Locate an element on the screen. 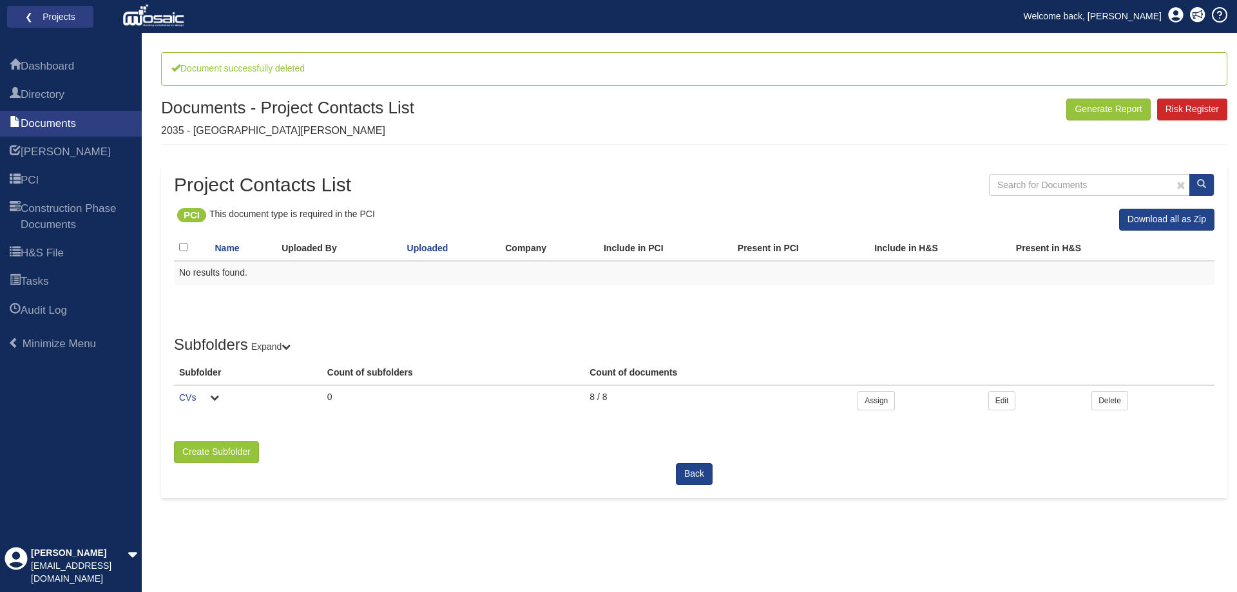  button: Create Subfolder is located at coordinates (216, 452).